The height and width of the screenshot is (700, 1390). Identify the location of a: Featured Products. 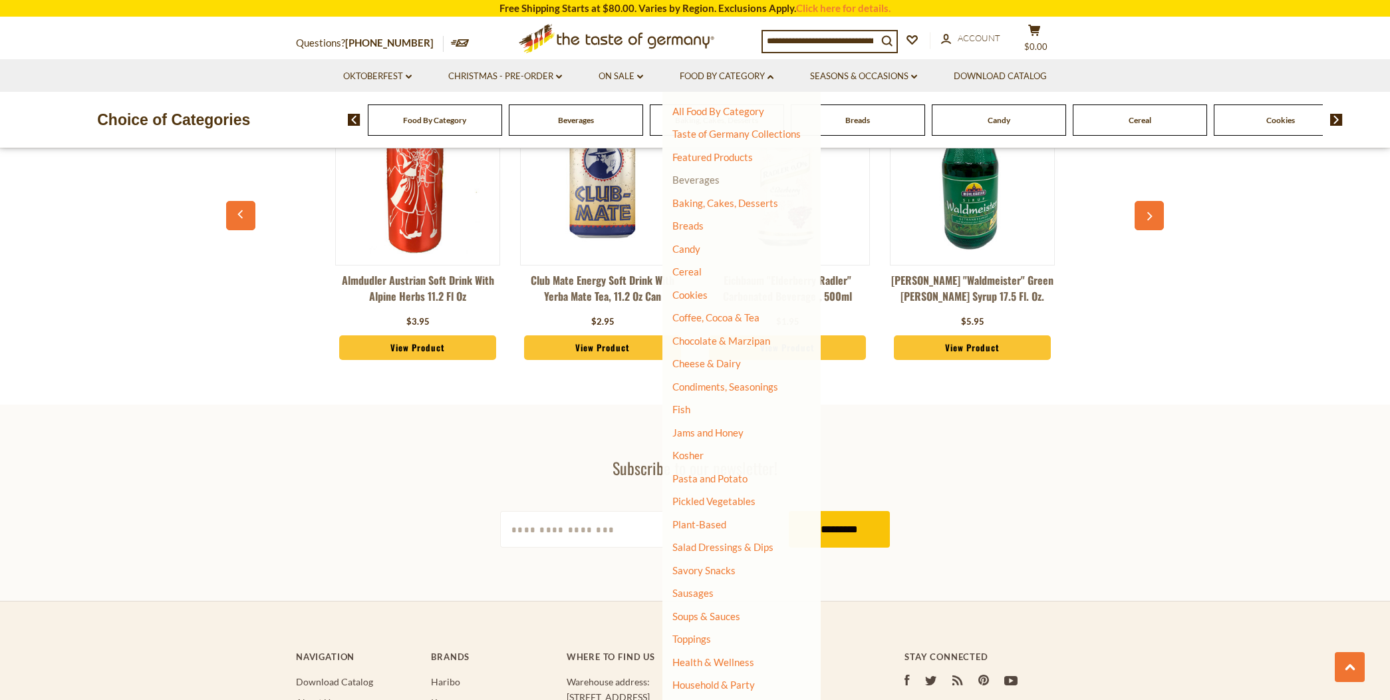
(712, 157).